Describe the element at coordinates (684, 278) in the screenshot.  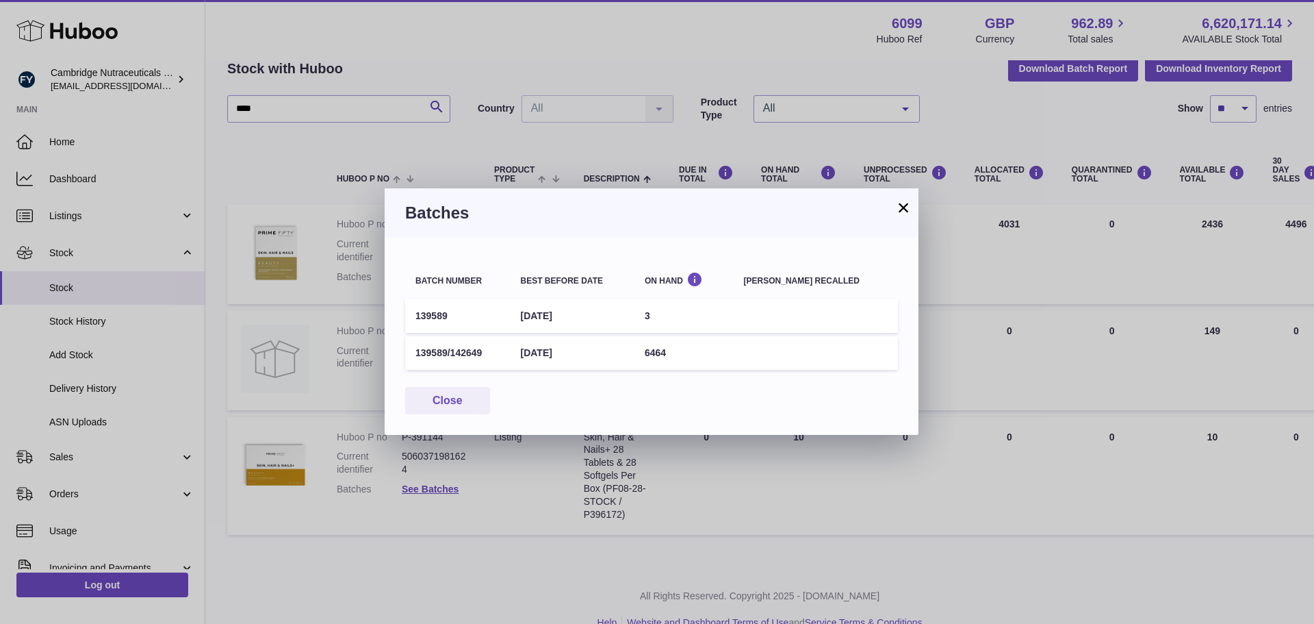
I see `div: On Hand` at that location.